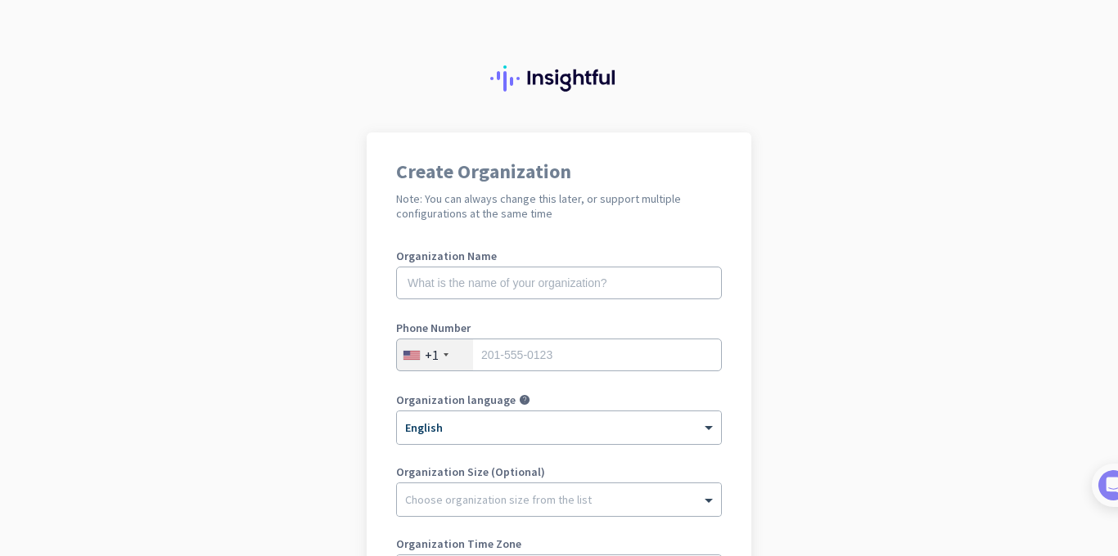 The height and width of the screenshot is (556, 1118). What do you see at coordinates (559, 206) in the screenshot?
I see `h2: Note: You can always change this later, or support multiple configurations at the same time` at bounding box center [559, 206].